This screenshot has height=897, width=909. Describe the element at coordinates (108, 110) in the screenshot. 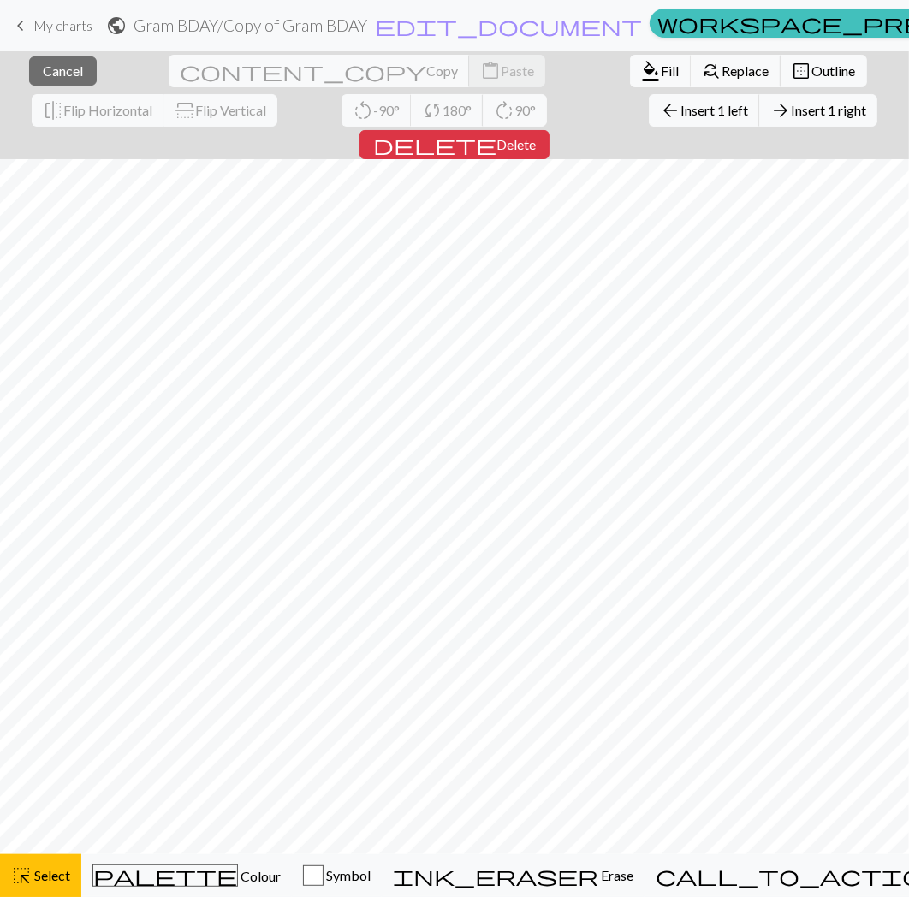

I see `span: Flip Horizontal` at that location.